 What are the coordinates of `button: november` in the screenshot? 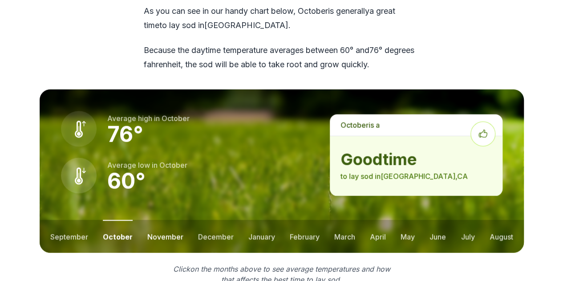 It's located at (165, 236).